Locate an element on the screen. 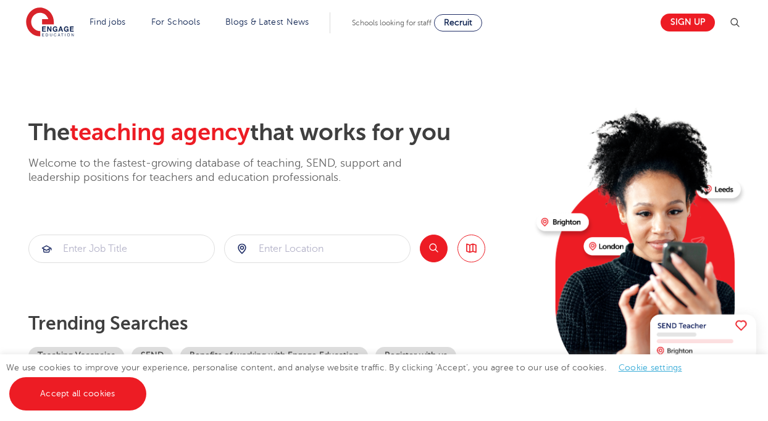 This screenshot has width=768, height=421. a: Teaching Vacancies is located at coordinates (76, 356).